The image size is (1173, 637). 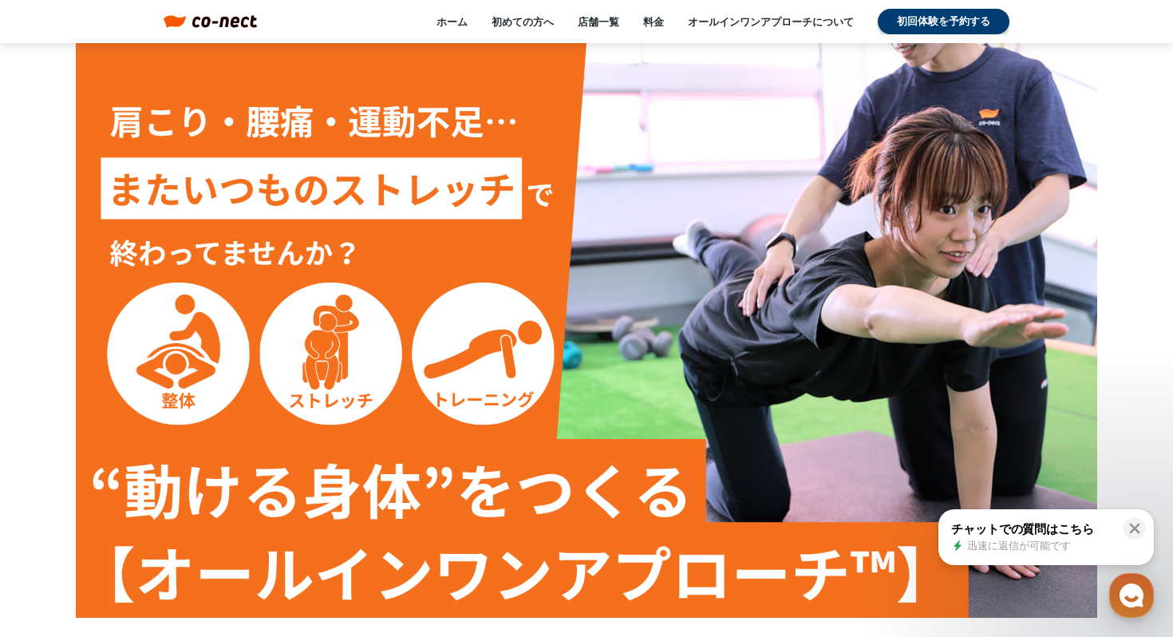 I want to click on a: 店舗一覧, so click(x=598, y=22).